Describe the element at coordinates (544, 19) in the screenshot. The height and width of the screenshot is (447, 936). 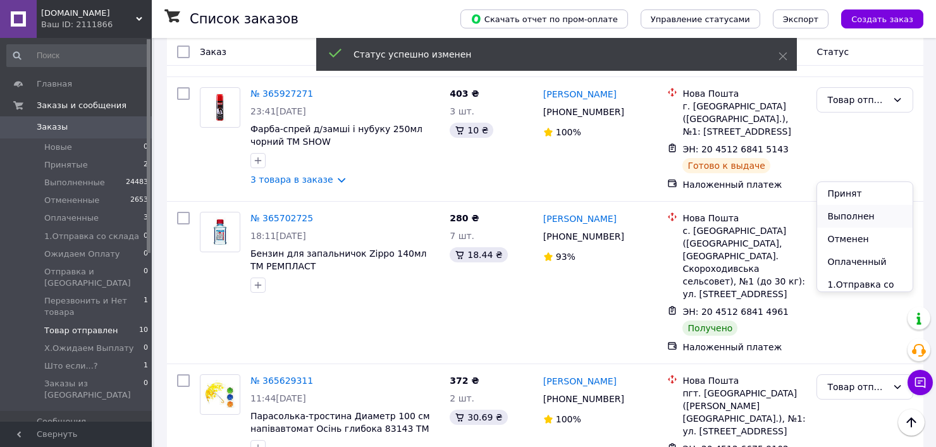
I see `span: Скачать отчет по пром-оплате` at that location.